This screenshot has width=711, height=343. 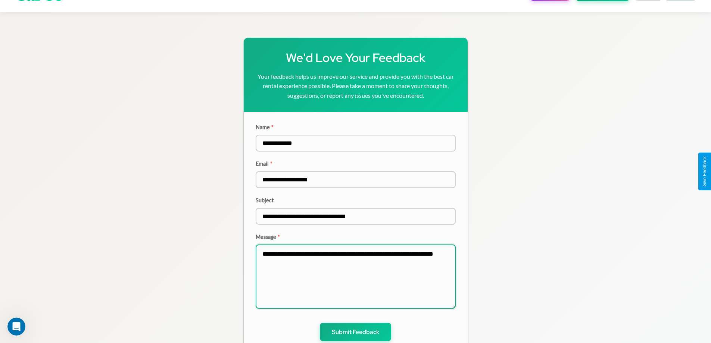 I want to click on label: Email, so click(x=356, y=164).